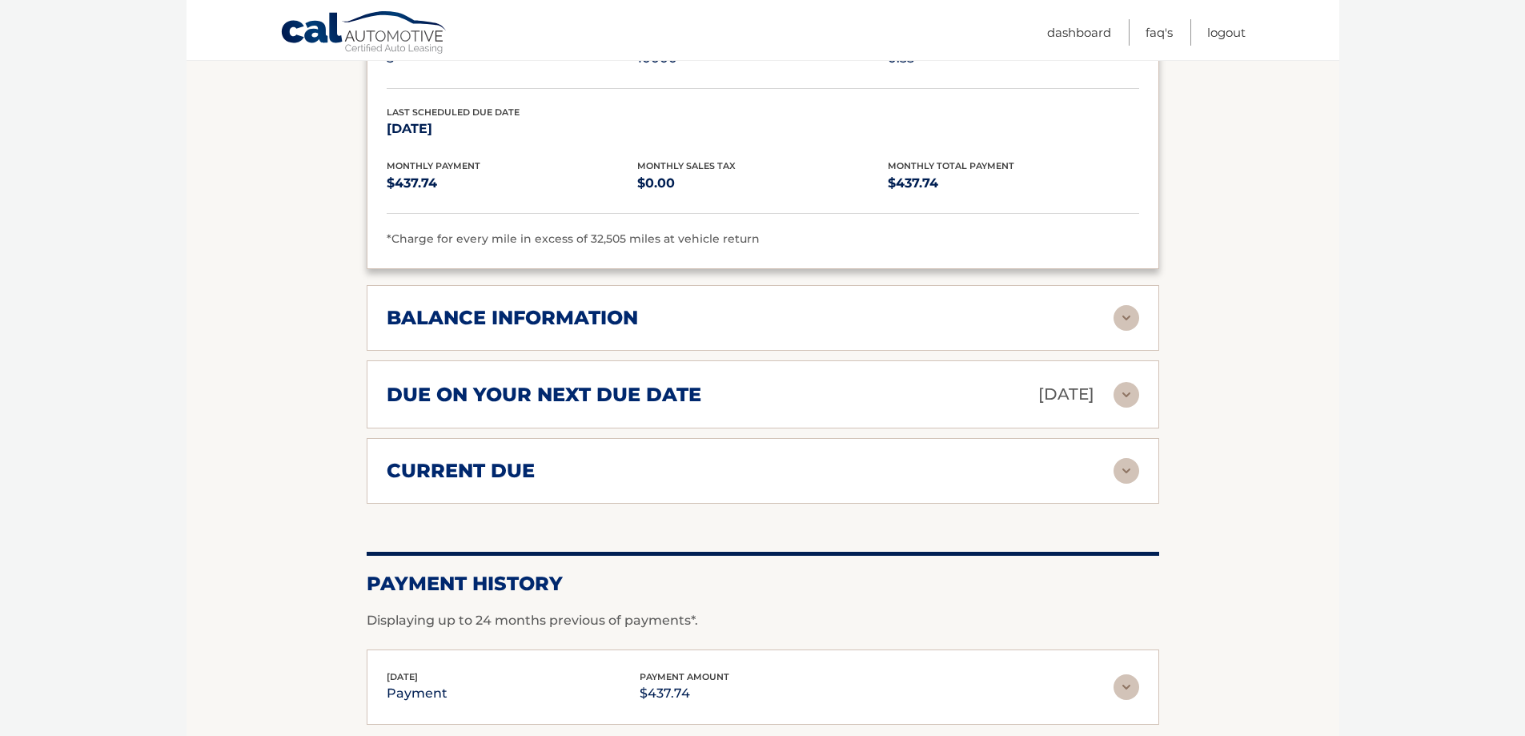 This screenshot has height=736, width=1525. What do you see at coordinates (762, 183) in the screenshot?
I see `p: $0.00` at bounding box center [762, 183].